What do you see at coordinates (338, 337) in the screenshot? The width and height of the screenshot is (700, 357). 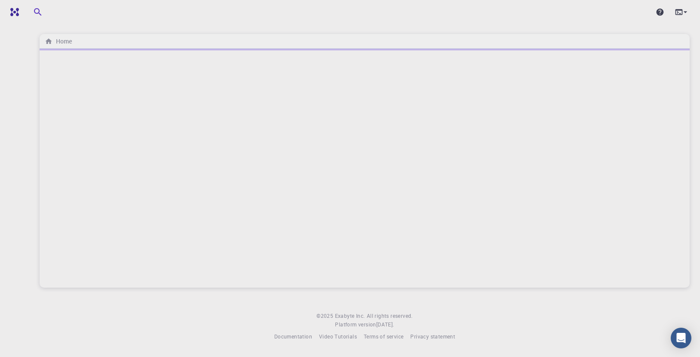 I see `a: Video Tutorials` at bounding box center [338, 337].